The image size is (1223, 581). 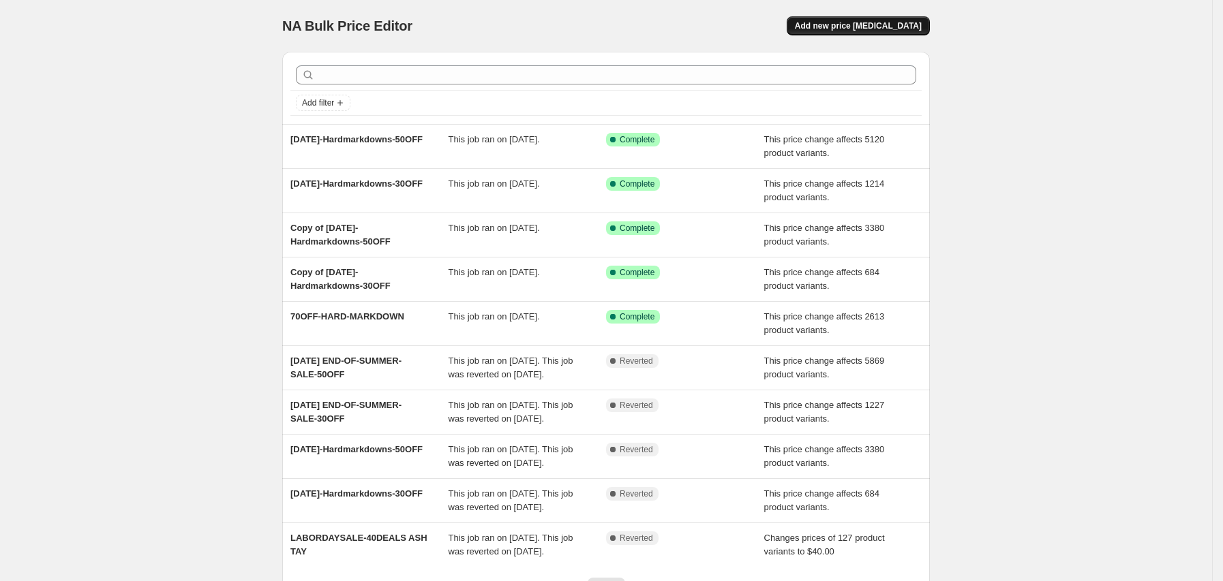 I want to click on span: This price change affects 5120 product variants., so click(x=824, y=146).